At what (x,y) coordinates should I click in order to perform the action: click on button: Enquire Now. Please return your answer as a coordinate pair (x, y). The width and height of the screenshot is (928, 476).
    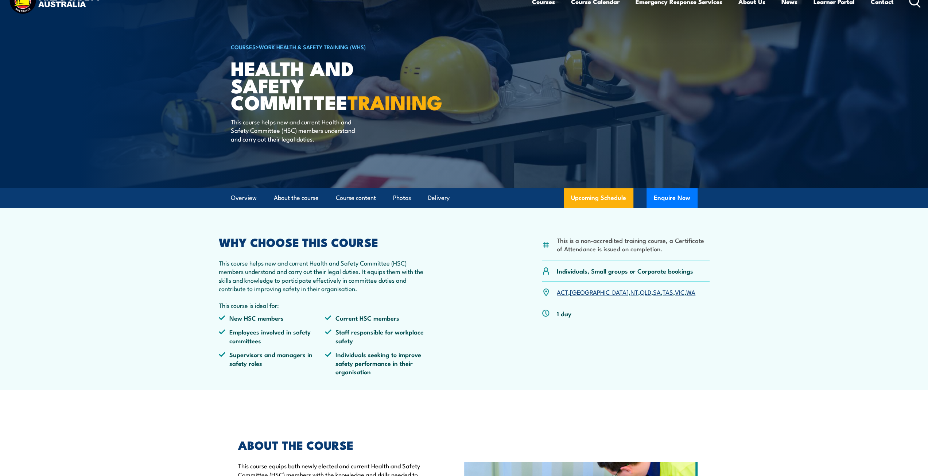
    Looking at the image, I should click on (672, 198).